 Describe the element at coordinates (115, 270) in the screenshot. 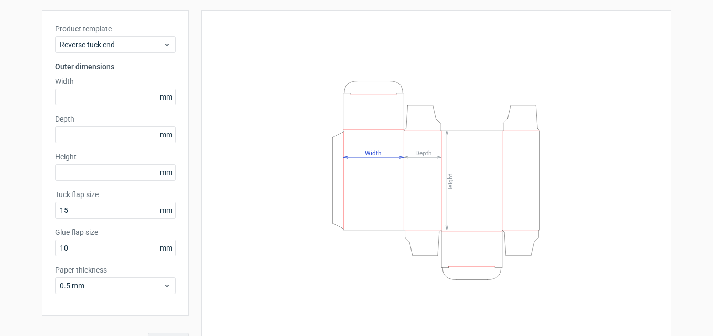

I see `label: Paper thickness` at that location.